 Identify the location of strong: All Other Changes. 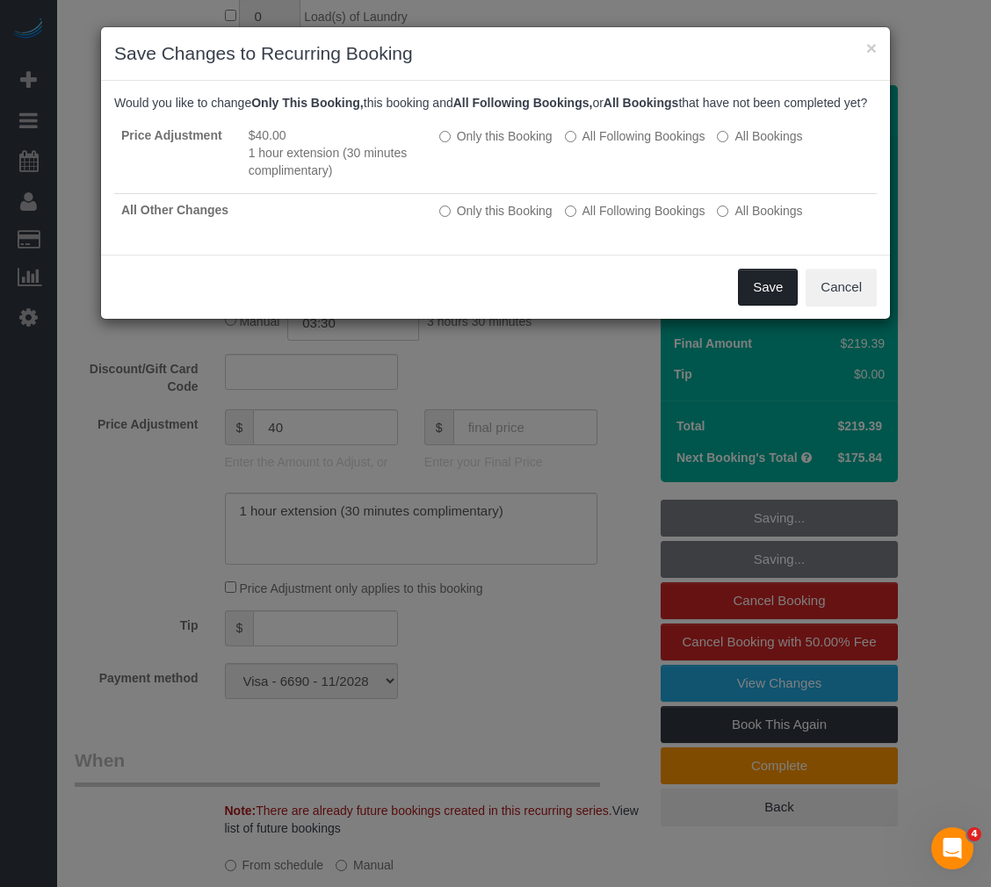
(175, 210).